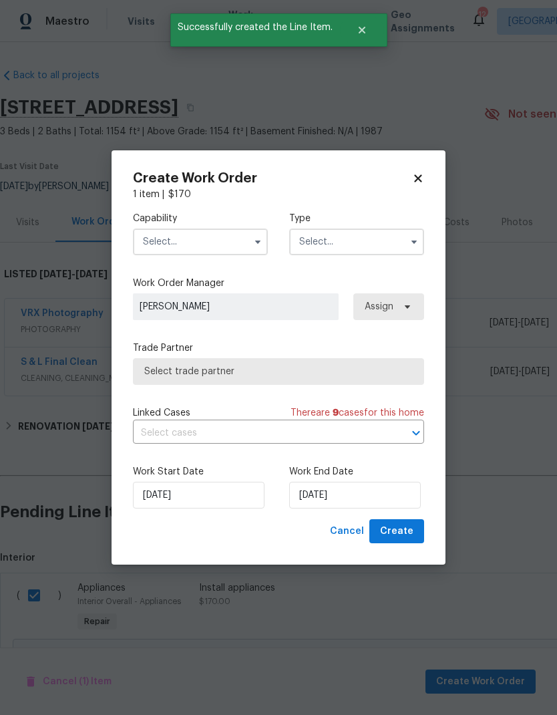 This screenshot has height=715, width=557. Describe the element at coordinates (279, 371) in the screenshot. I see `span: Select trade partner` at that location.